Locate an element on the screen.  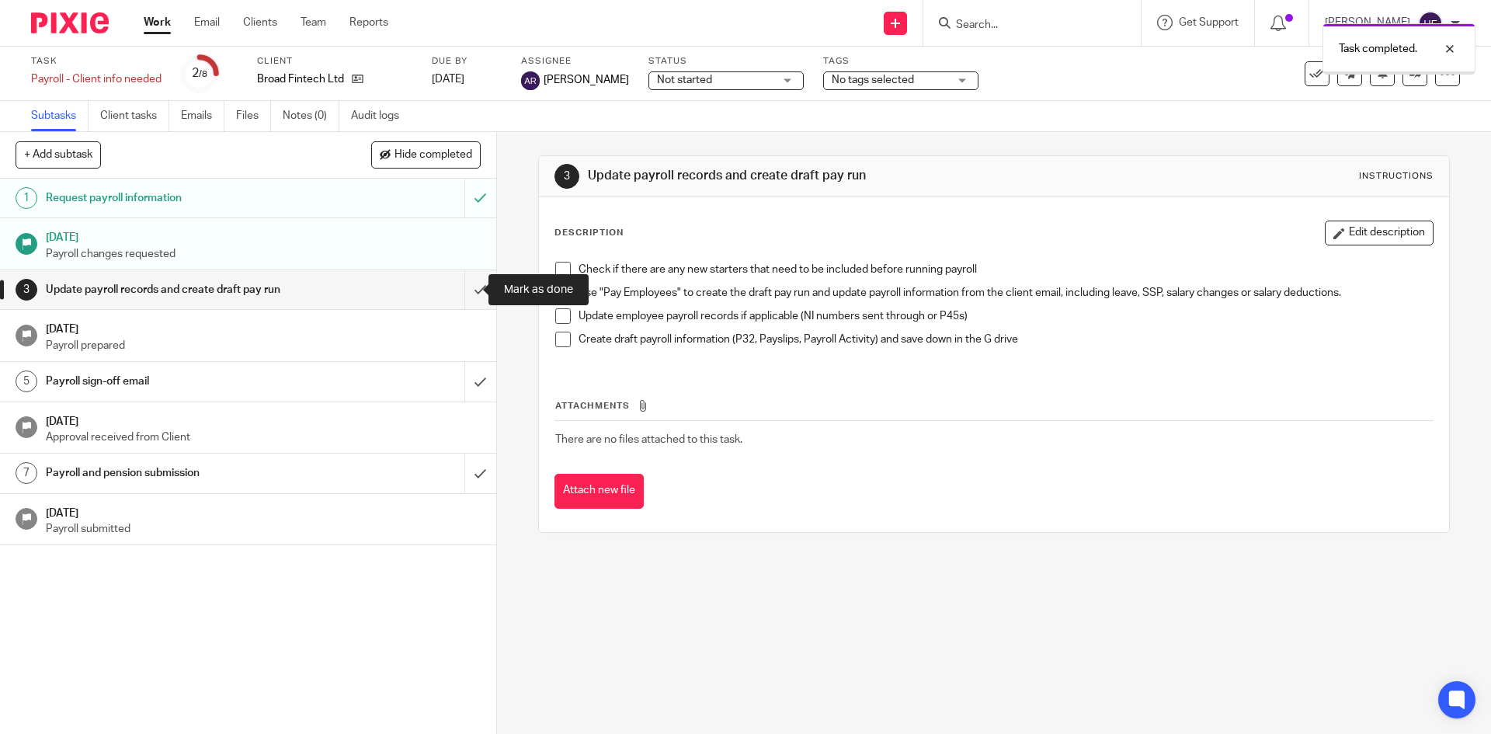
a: Subtasks is located at coordinates (60, 116).